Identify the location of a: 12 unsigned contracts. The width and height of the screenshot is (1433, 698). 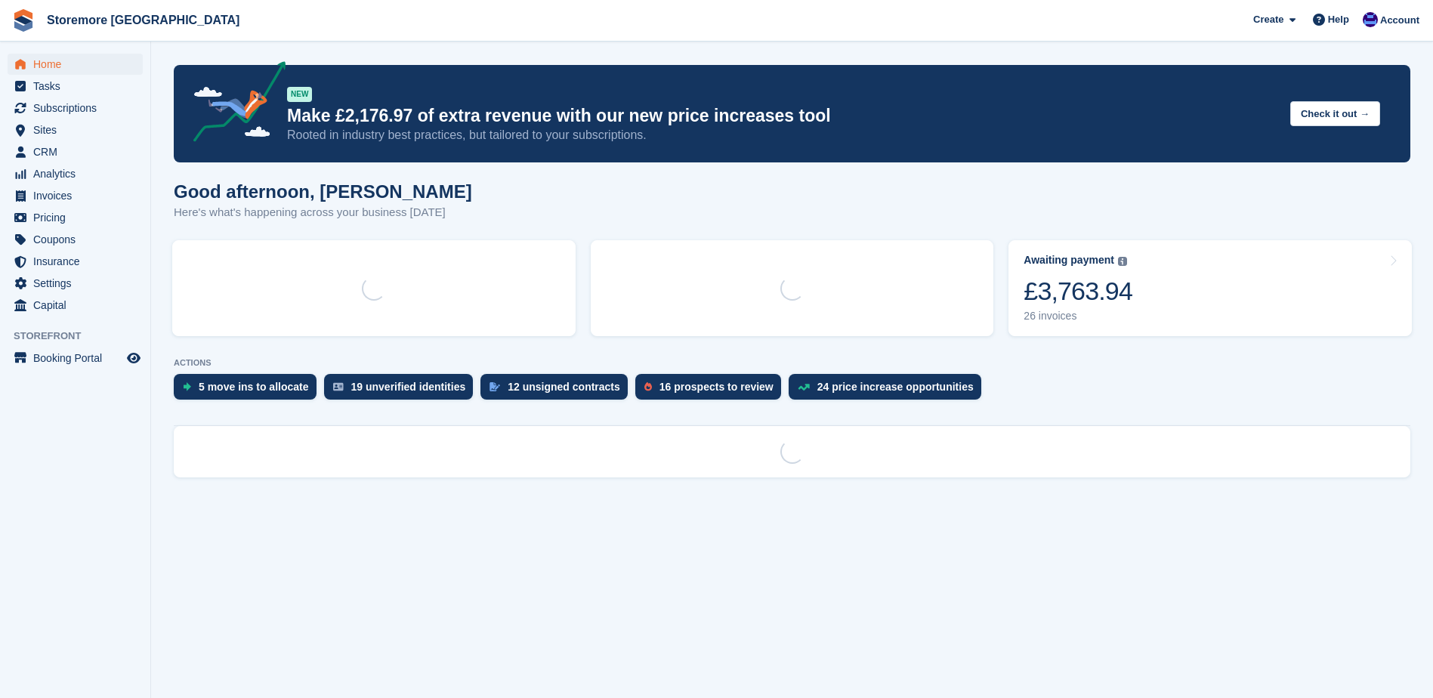
(558, 391).